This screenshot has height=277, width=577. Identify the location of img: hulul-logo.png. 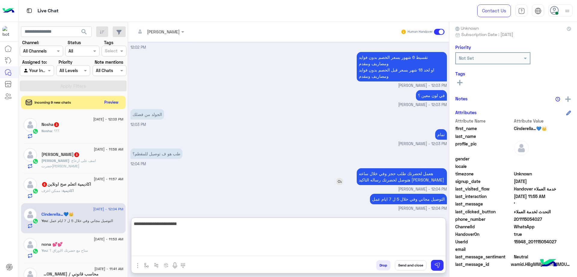
(548, 263).